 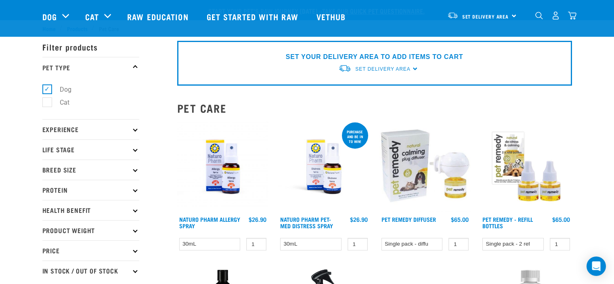 What do you see at coordinates (91, 271) in the screenshot?
I see `p: In Stock / Out Of Stock` at bounding box center [91, 271].